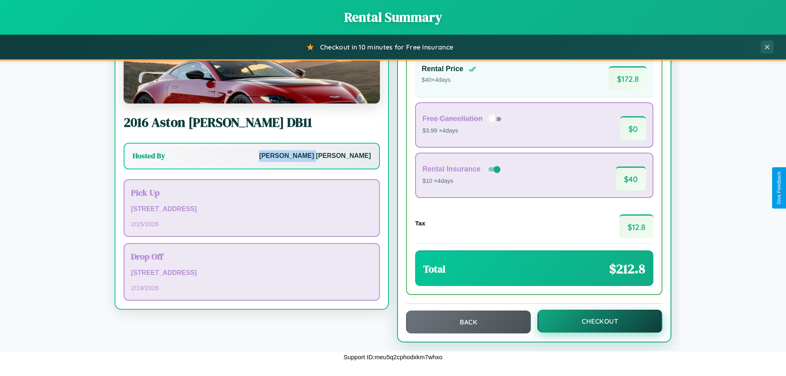 The height and width of the screenshot is (376, 786). I want to click on p: 2 / 15 / 2026, so click(252, 224).